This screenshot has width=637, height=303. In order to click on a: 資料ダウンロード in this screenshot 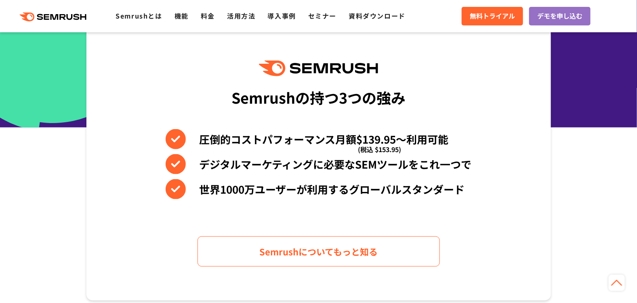, I will do `click(377, 16)`.